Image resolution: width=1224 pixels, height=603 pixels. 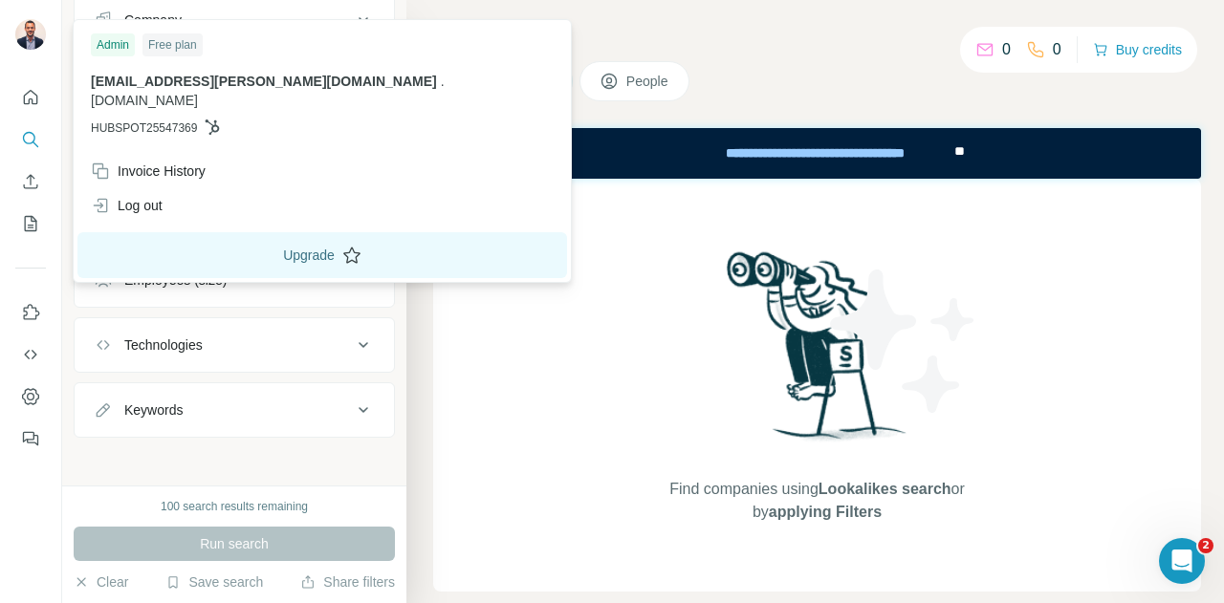 I want to click on button: Feedback, so click(x=31, y=439).